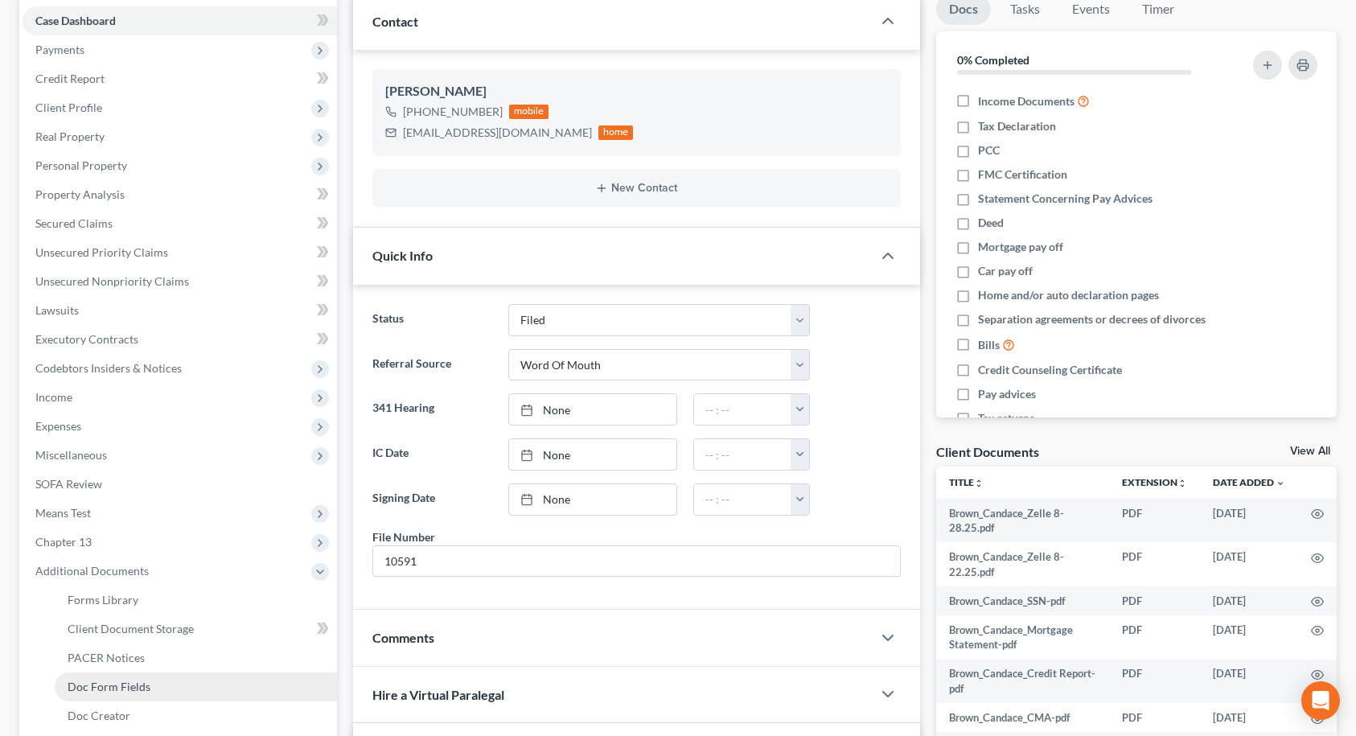 The width and height of the screenshot is (1356, 736). Describe the element at coordinates (106, 657) in the screenshot. I see `span: PACER Notices` at that location.